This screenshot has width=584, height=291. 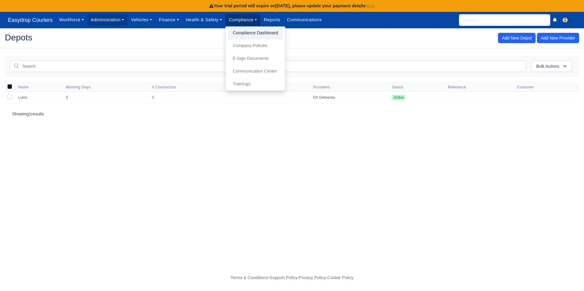 What do you see at coordinates (398, 98) in the screenshot?
I see `span: active` at bounding box center [398, 98].